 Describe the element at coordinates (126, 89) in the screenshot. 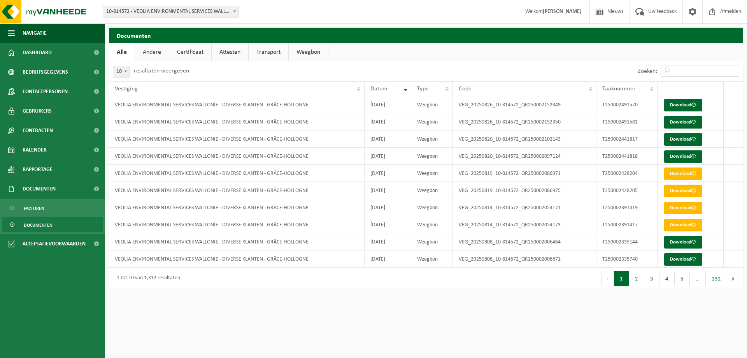

I see `span: Vestiging` at that location.